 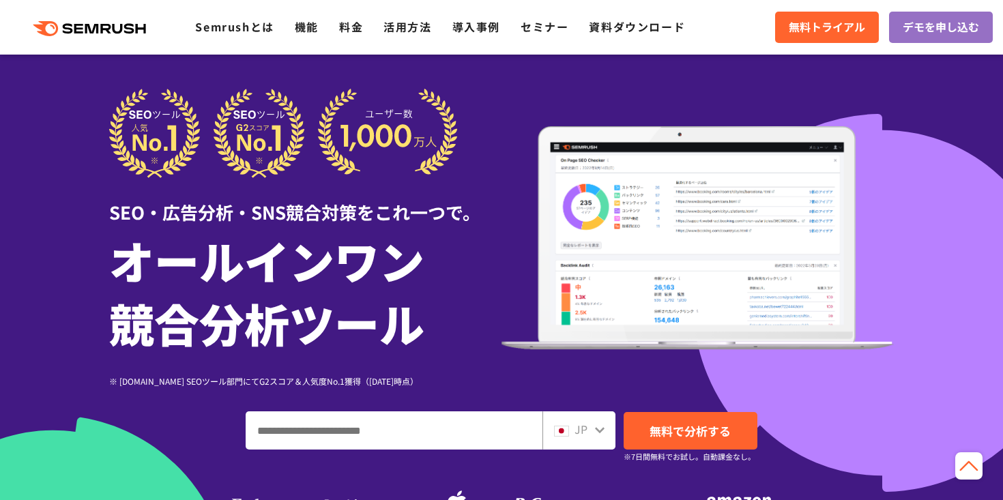 What do you see at coordinates (827, 27) in the screenshot?
I see `span: 無料トライアル` at bounding box center [827, 27].